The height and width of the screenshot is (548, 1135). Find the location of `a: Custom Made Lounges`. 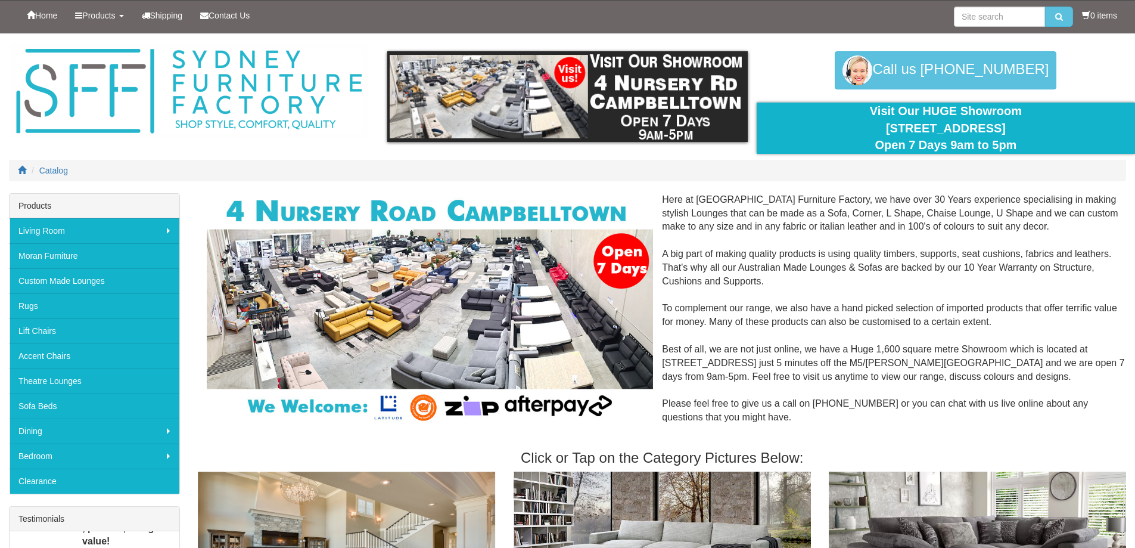

a: Custom Made Lounges is located at coordinates (94, 281).